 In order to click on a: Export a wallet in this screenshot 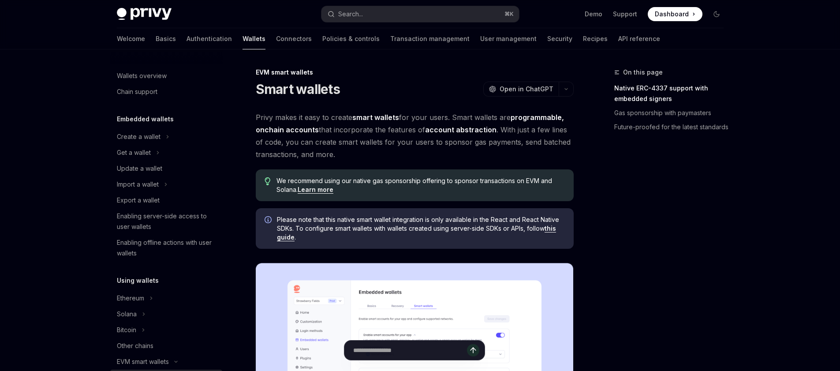, I will do `click(166, 200)`.